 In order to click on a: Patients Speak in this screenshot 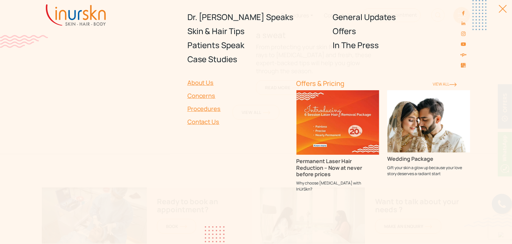, I will do `click(256, 45)`.